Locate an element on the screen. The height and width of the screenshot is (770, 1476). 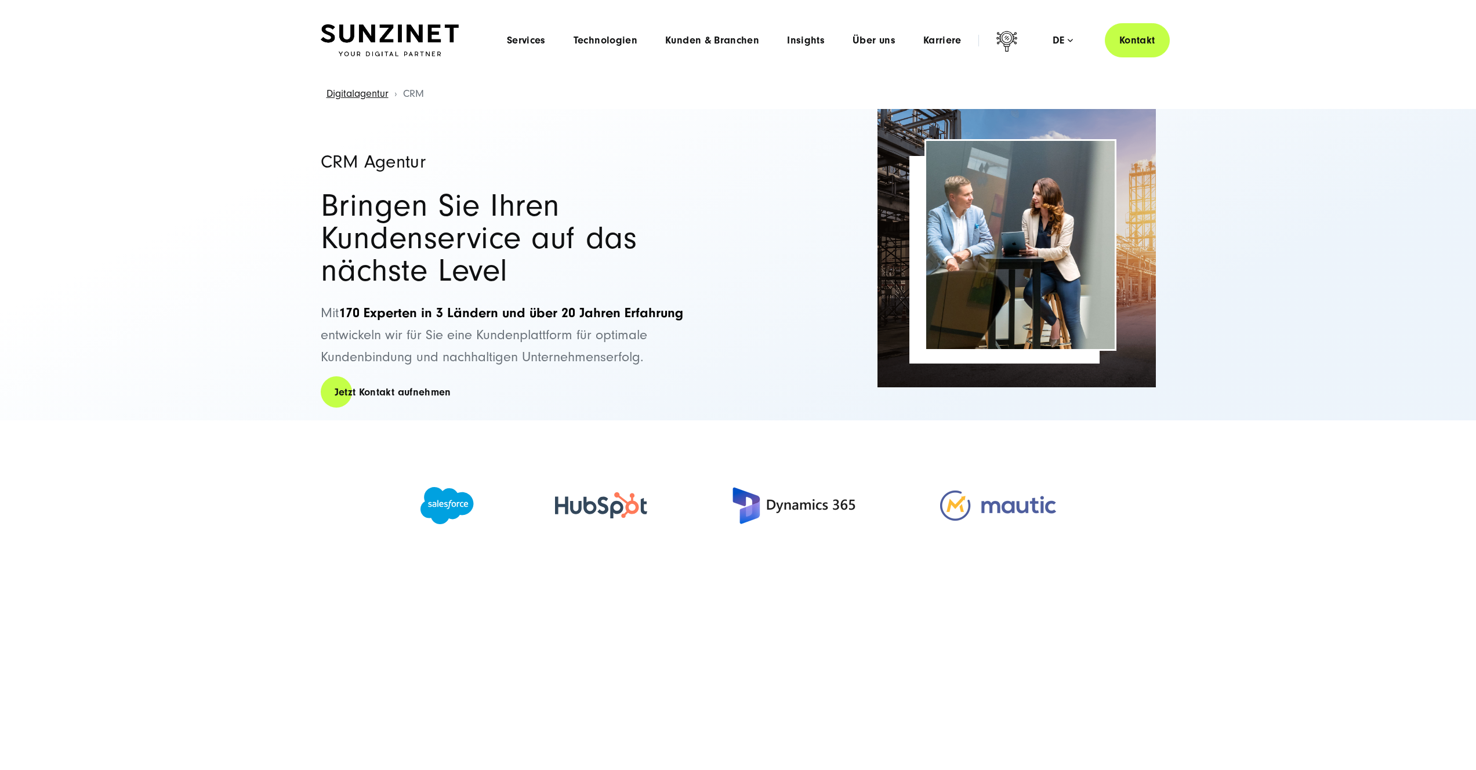
div: Mit entwickeln wir für Sie eine Kundenplattform für optimale Kundenbindung und nachhaltigen Unter... is located at coordinates (524, 264).